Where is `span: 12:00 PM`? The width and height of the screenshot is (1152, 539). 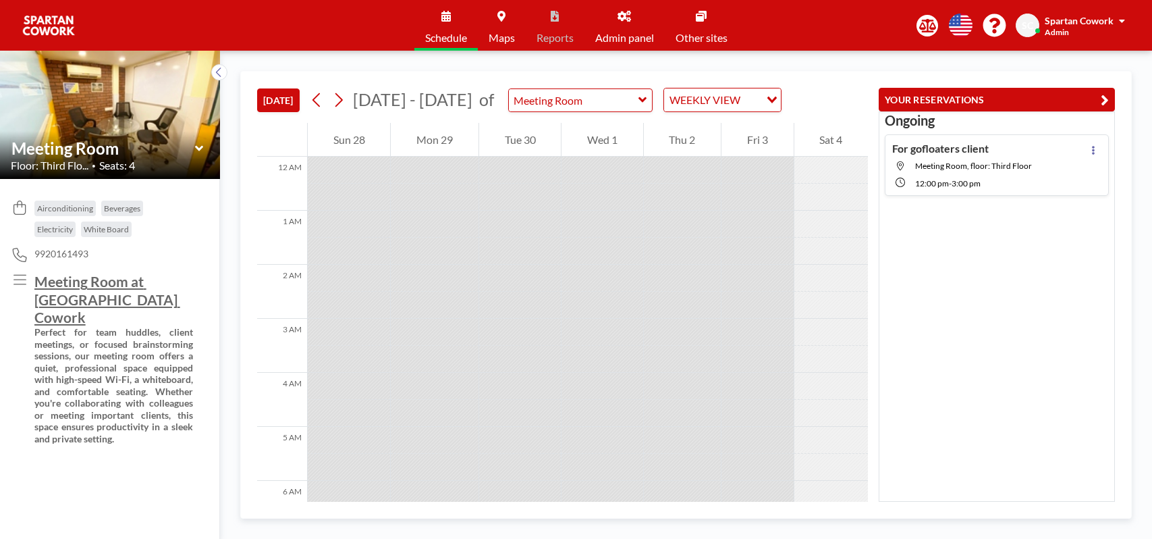
span: 12:00 PM is located at coordinates (932, 183).